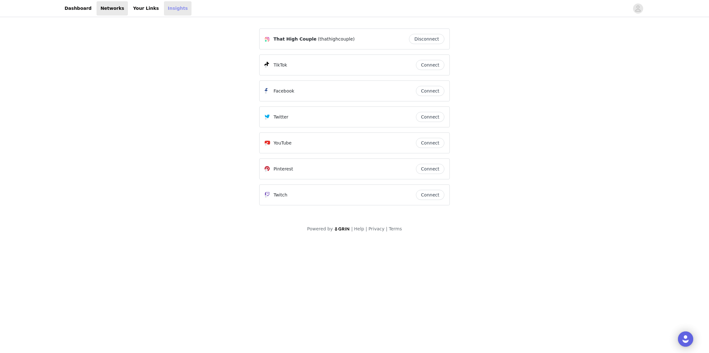 This screenshot has height=353, width=709. Describe the element at coordinates (78, 8) in the screenshot. I see `a: Dashboard` at that location.